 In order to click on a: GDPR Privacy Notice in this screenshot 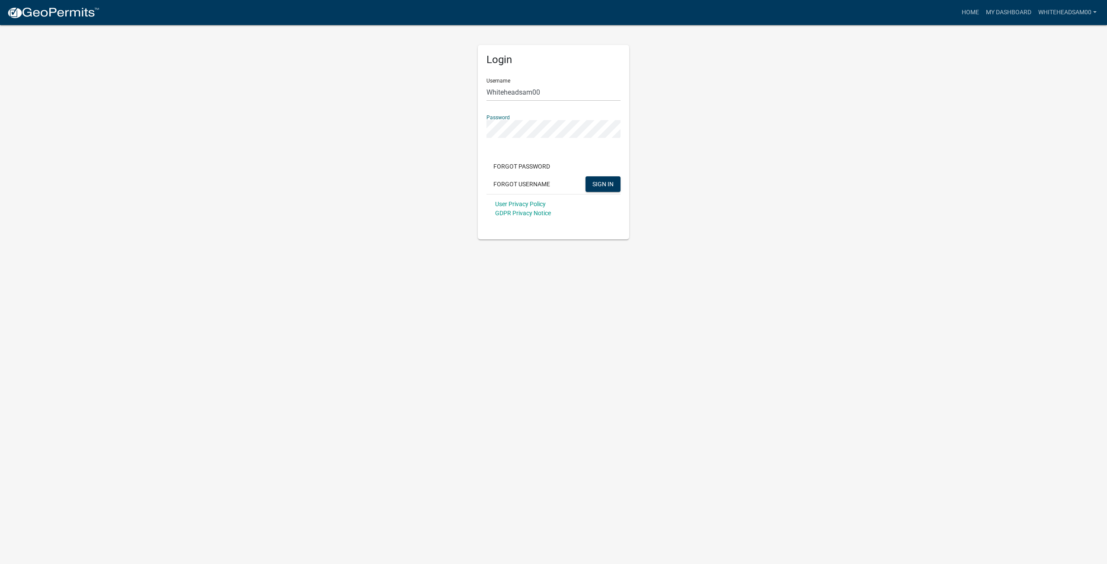, I will do `click(523, 213)`.